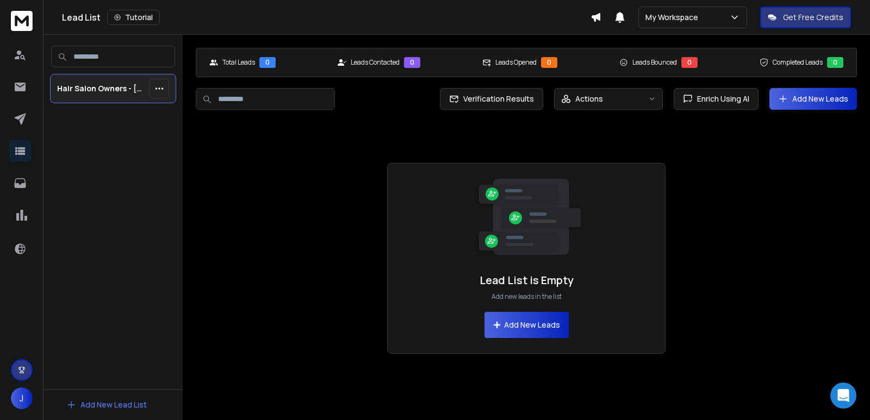 The height and width of the screenshot is (420, 870). What do you see at coordinates (326, 17) in the screenshot?
I see `div: Lead List` at bounding box center [326, 17].